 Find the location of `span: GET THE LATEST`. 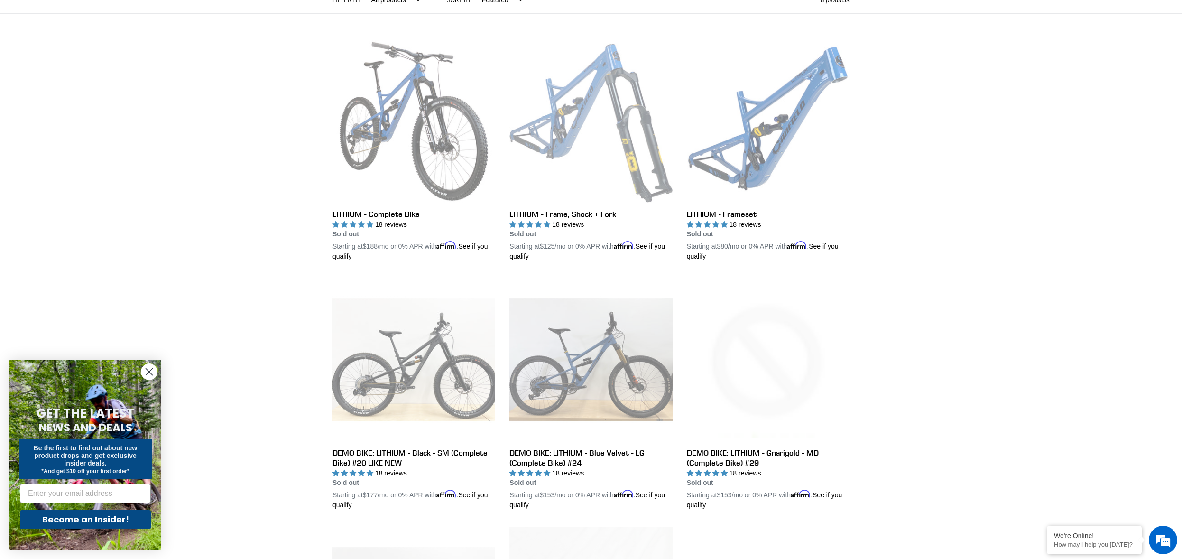

span: GET THE LATEST is located at coordinates (85, 413).